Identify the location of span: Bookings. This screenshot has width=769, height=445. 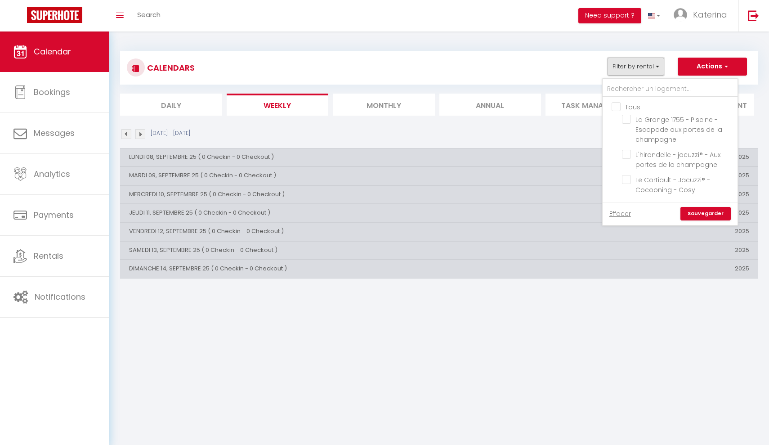
(52, 92).